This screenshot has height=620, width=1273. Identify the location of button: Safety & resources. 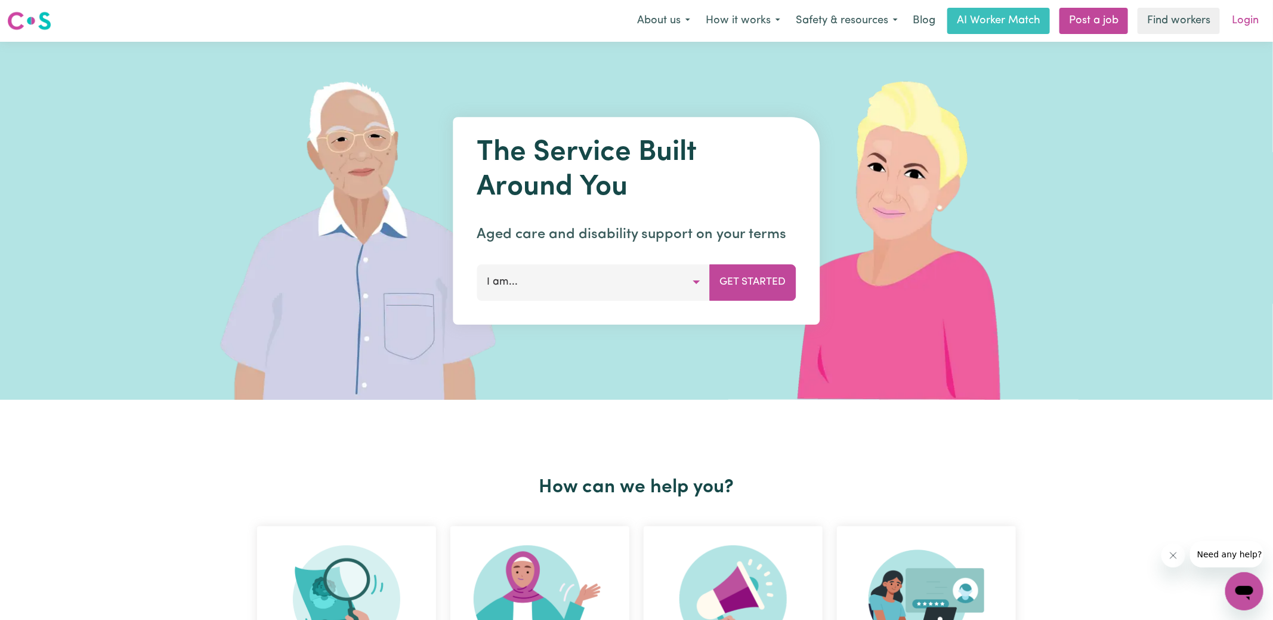
(847, 21).